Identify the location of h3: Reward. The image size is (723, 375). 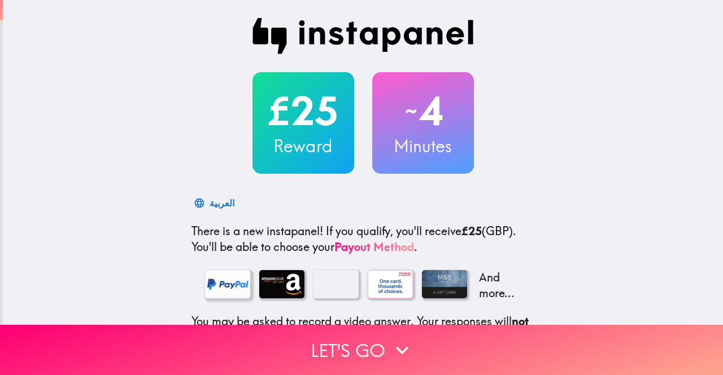
(303, 146).